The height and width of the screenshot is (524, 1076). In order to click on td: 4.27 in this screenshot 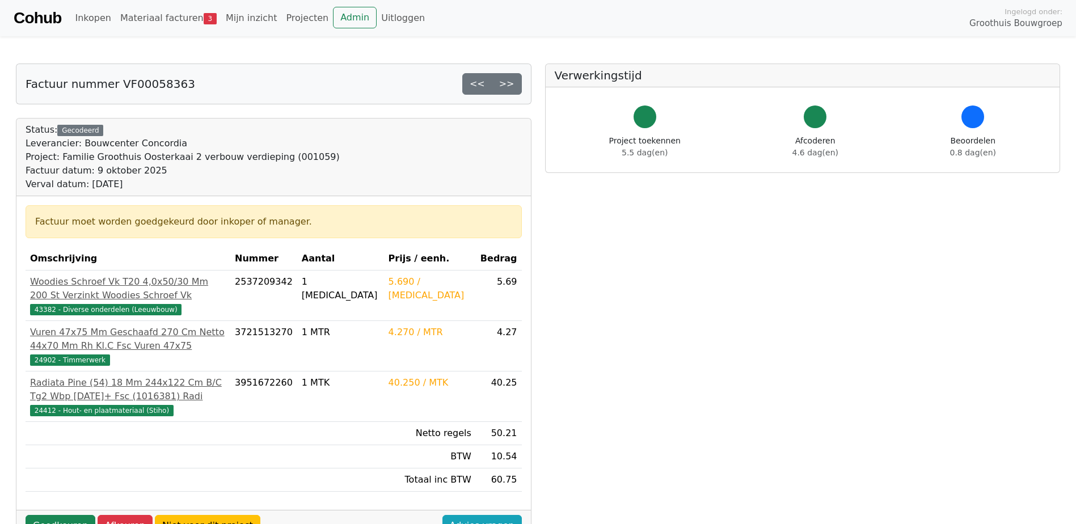, I will do `click(498, 346)`.